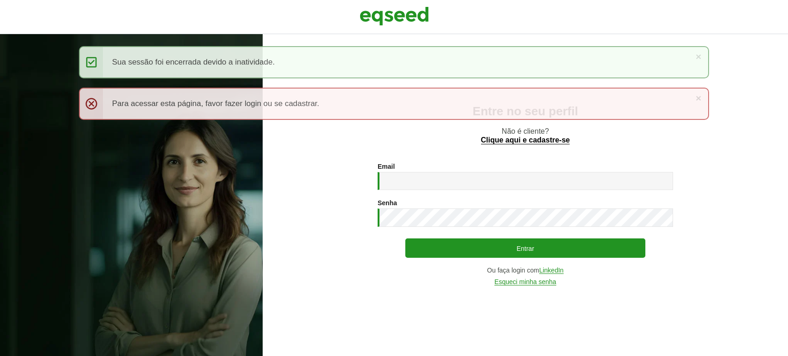 The height and width of the screenshot is (356, 788). What do you see at coordinates (386, 167) in the screenshot?
I see `label: Email` at bounding box center [386, 167].